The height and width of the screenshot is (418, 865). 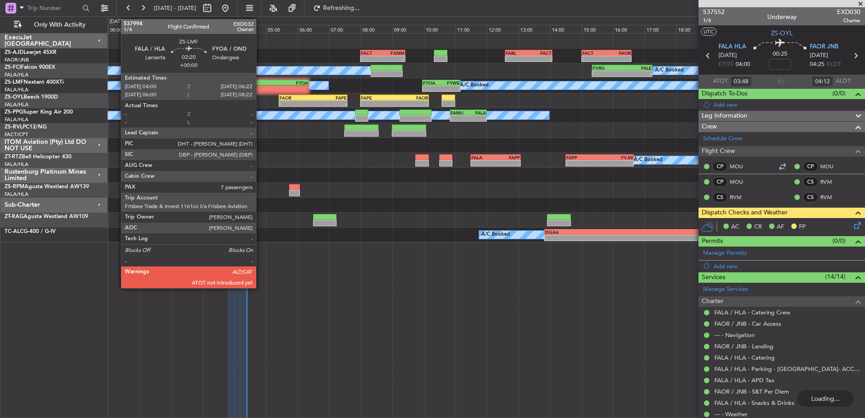 I want to click on div: 12:00, so click(x=503, y=29).